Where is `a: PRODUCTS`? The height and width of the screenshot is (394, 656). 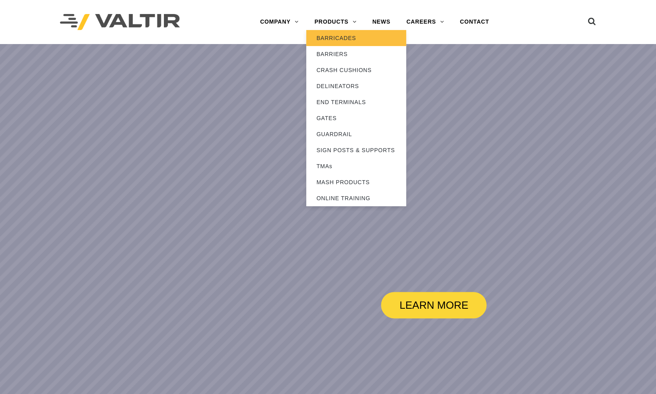 a: PRODUCTS is located at coordinates (335, 22).